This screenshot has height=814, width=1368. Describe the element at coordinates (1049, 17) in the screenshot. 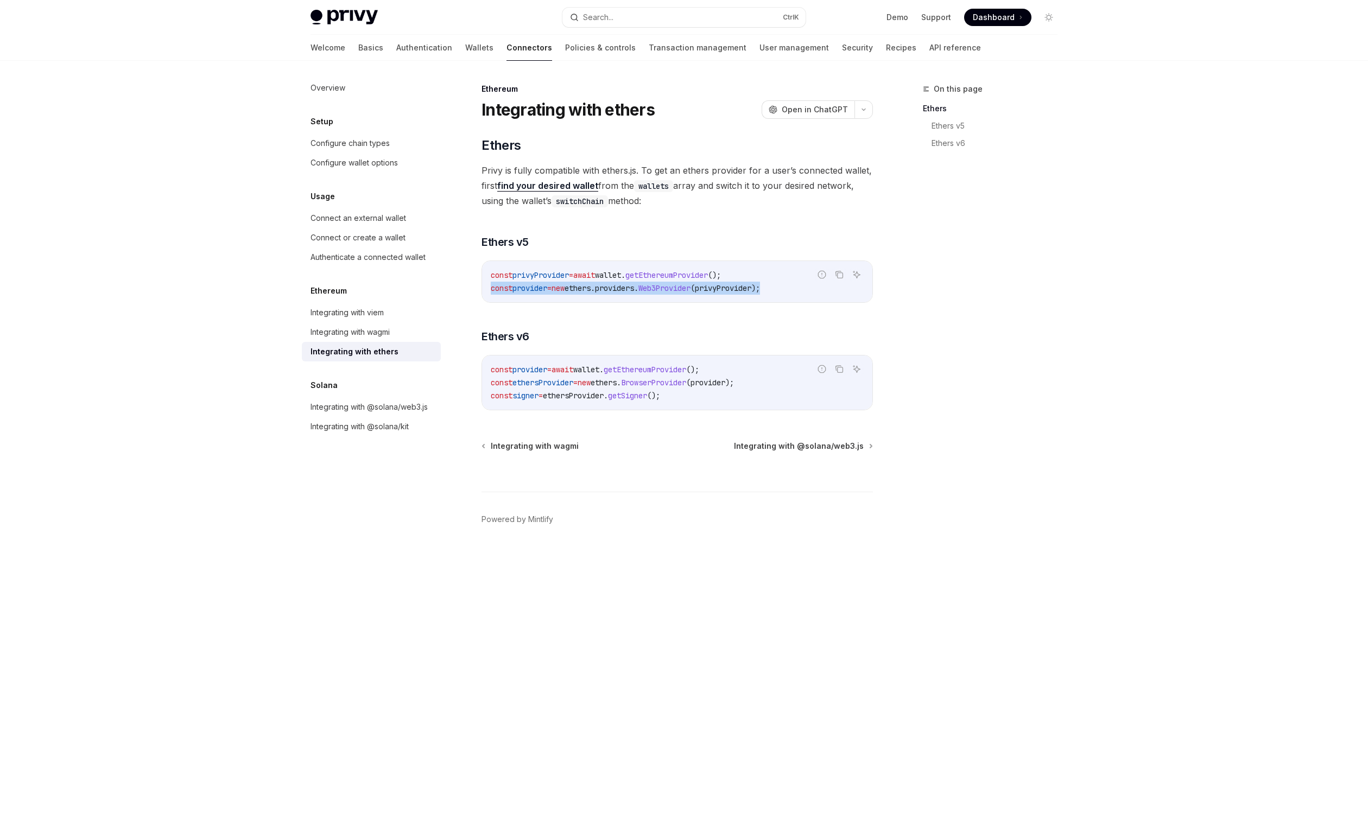

I see `button: Toggle dark mode` at that location.